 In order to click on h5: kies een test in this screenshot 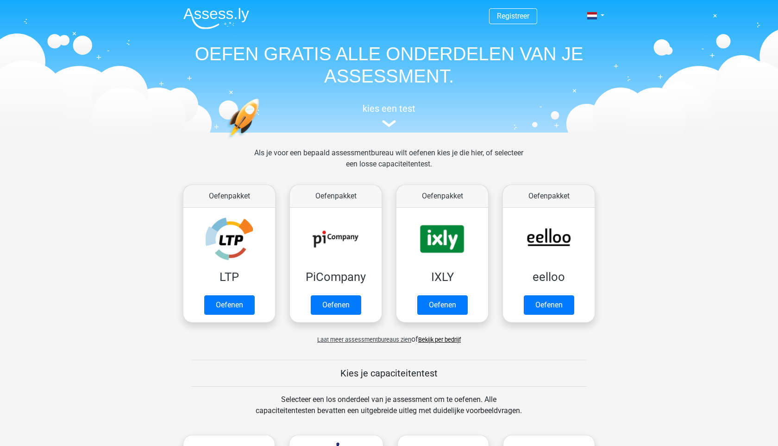, I will do `click(389, 108)`.